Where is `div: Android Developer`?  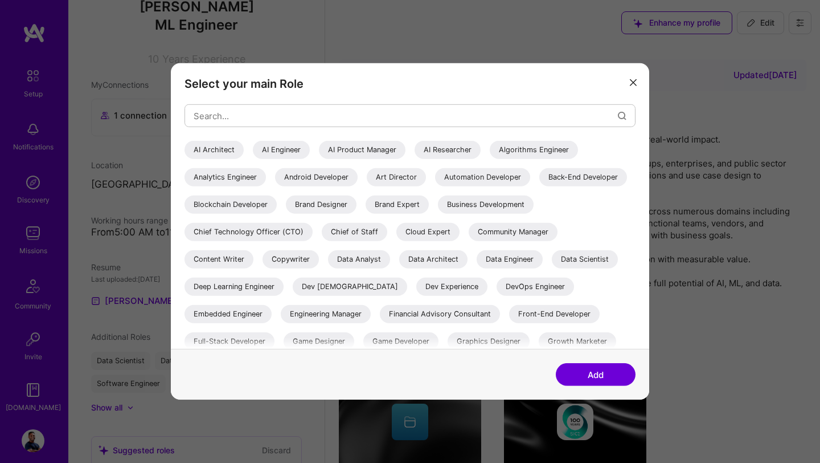
div: Android Developer is located at coordinates (316, 177).